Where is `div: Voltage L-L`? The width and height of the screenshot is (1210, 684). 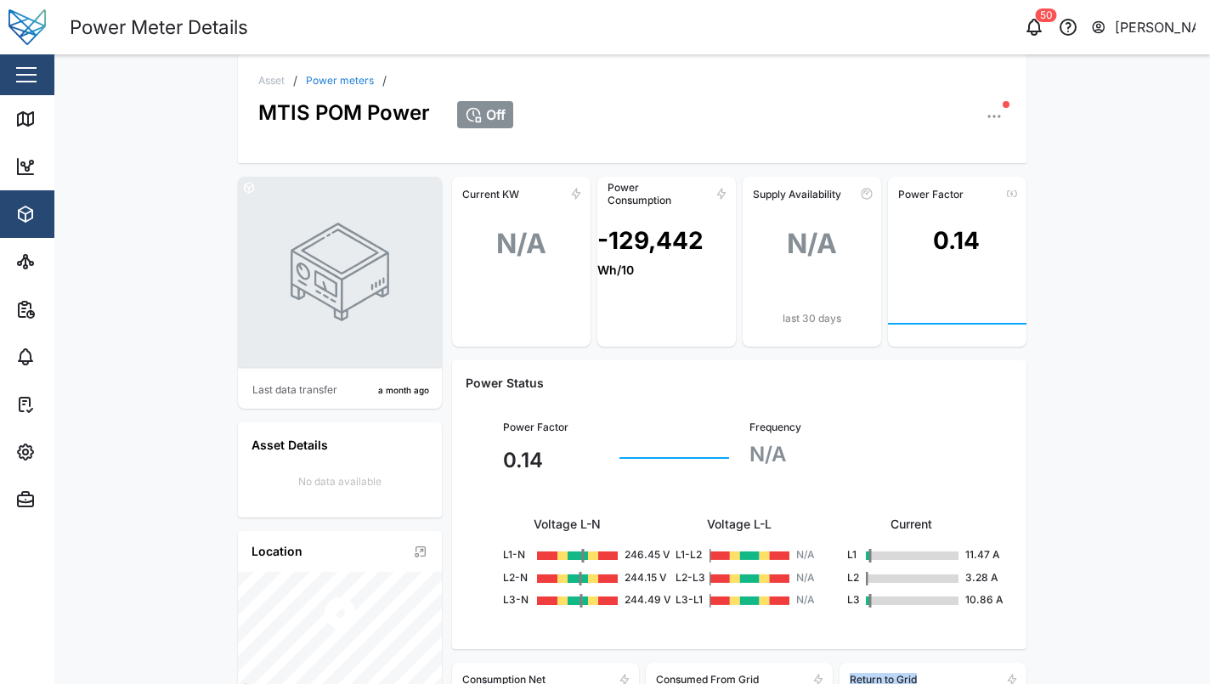 div: Voltage L-L is located at coordinates (740, 524).